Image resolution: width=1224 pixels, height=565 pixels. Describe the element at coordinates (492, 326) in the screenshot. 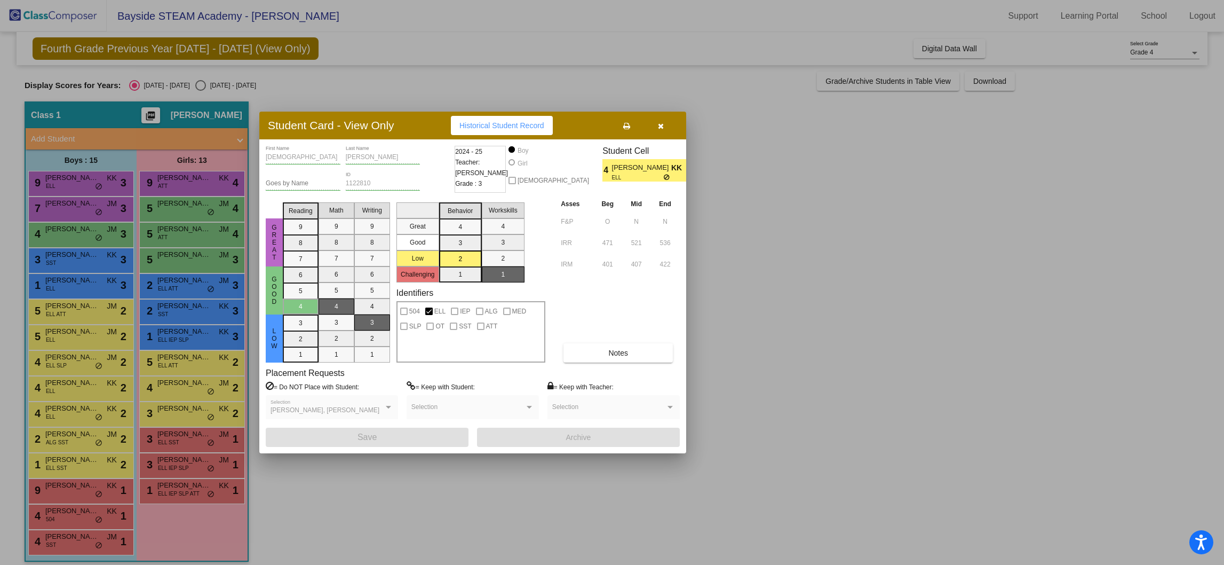

I see `span: ATT` at that location.